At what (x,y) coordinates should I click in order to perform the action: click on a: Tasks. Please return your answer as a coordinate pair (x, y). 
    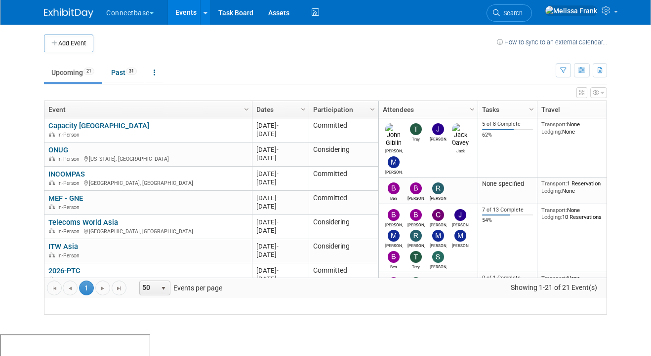
    Looking at the image, I should click on (506, 110).